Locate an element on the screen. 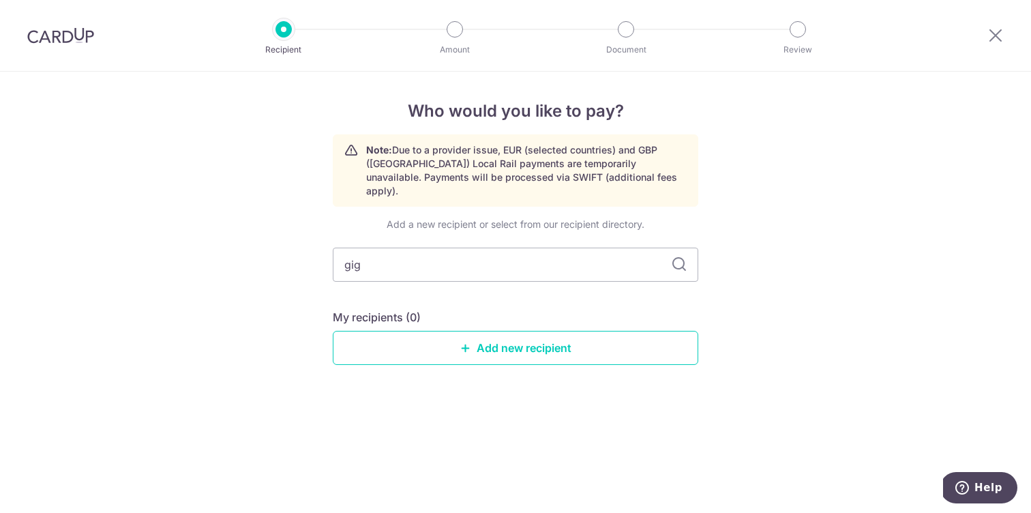 Image resolution: width=1031 pixels, height=513 pixels. p: Amount is located at coordinates (455, 50).